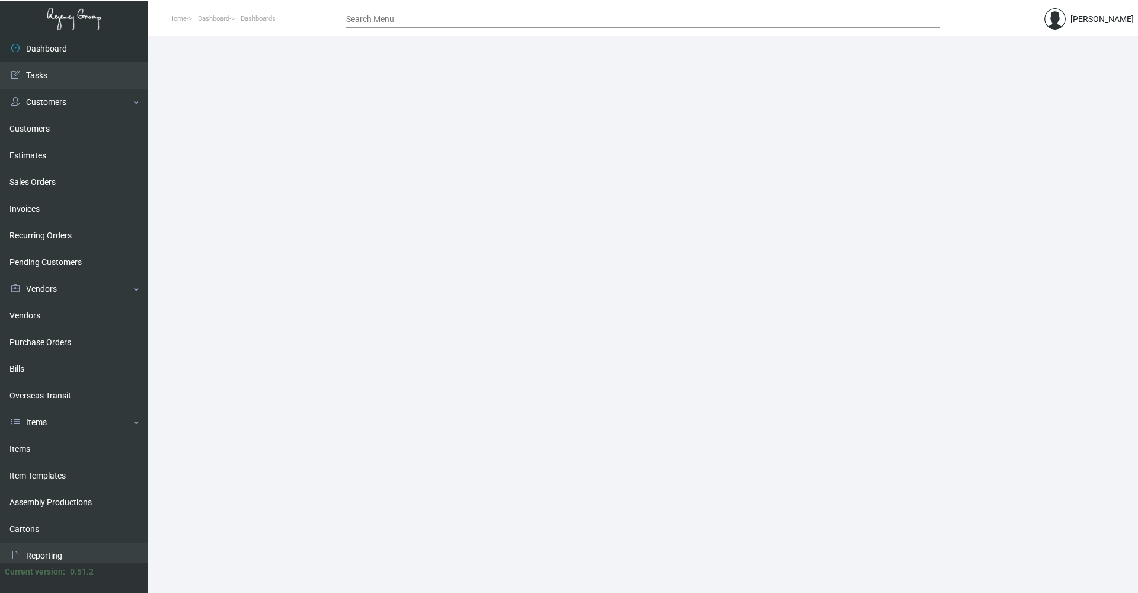 Image resolution: width=1138 pixels, height=593 pixels. Describe the element at coordinates (213, 18) in the screenshot. I see `span: Dashboard` at that location.